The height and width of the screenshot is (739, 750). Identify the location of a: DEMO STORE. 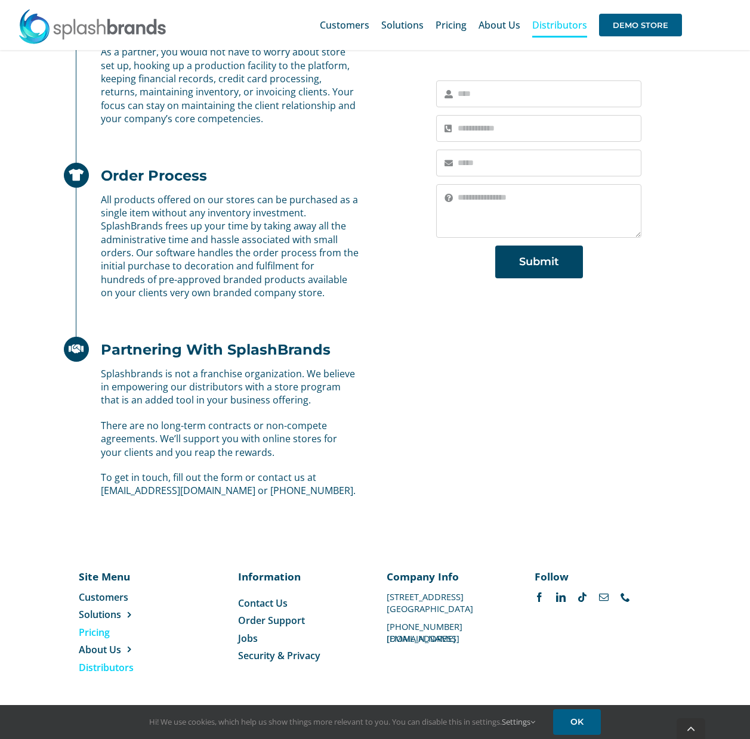
(640, 25).